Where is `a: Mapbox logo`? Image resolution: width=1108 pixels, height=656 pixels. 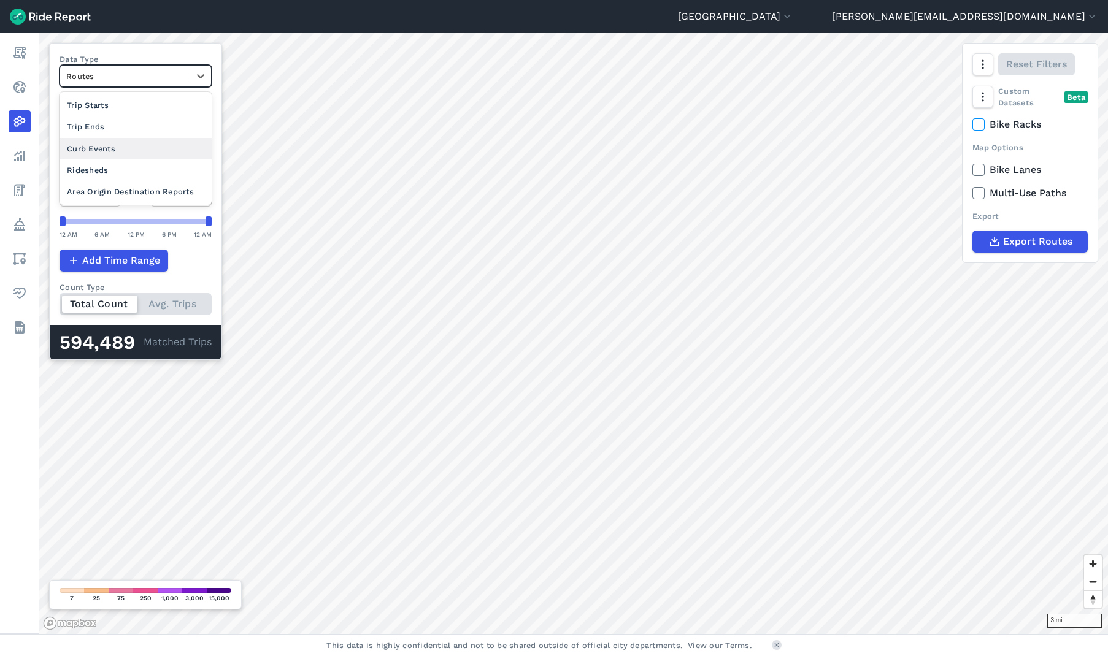 a: Mapbox logo is located at coordinates (70, 623).